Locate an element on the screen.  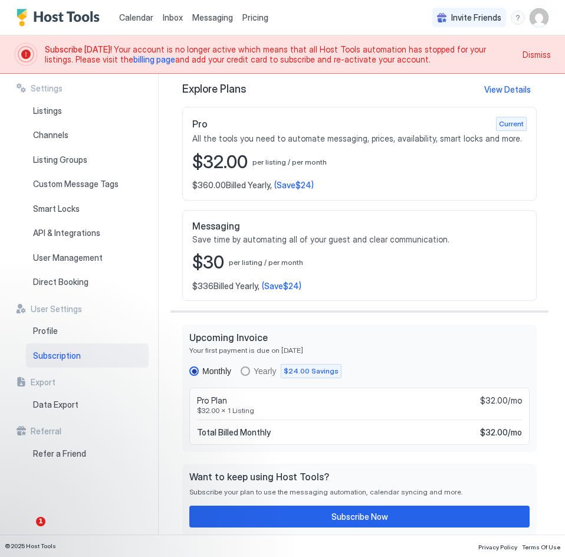
div: User profile is located at coordinates (539, 18).